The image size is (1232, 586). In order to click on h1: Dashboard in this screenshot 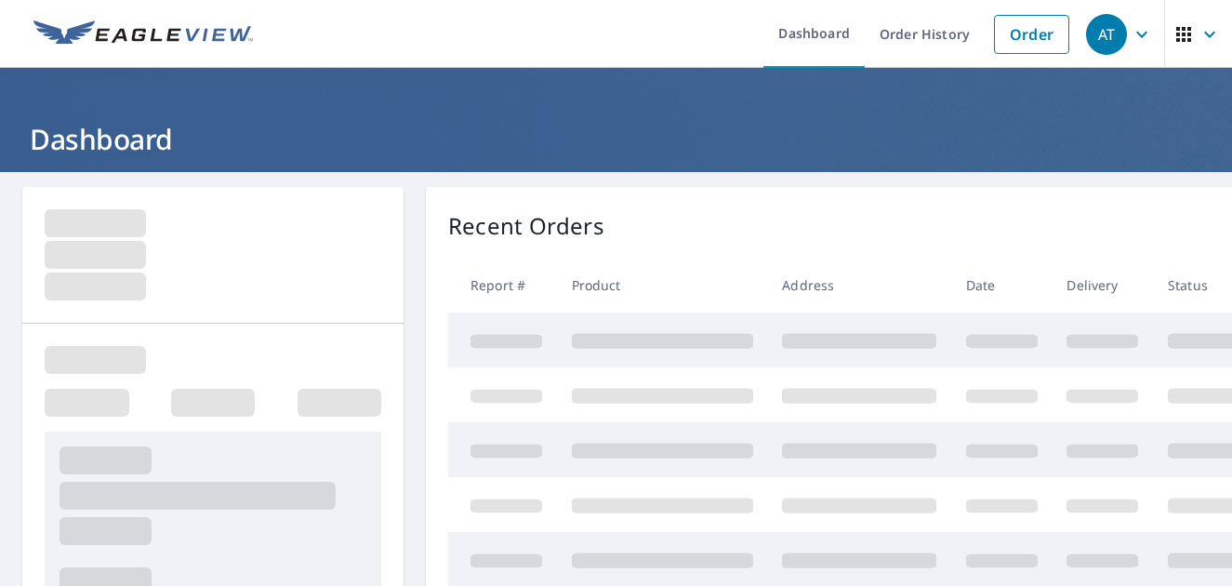, I will do `click(616, 139)`.